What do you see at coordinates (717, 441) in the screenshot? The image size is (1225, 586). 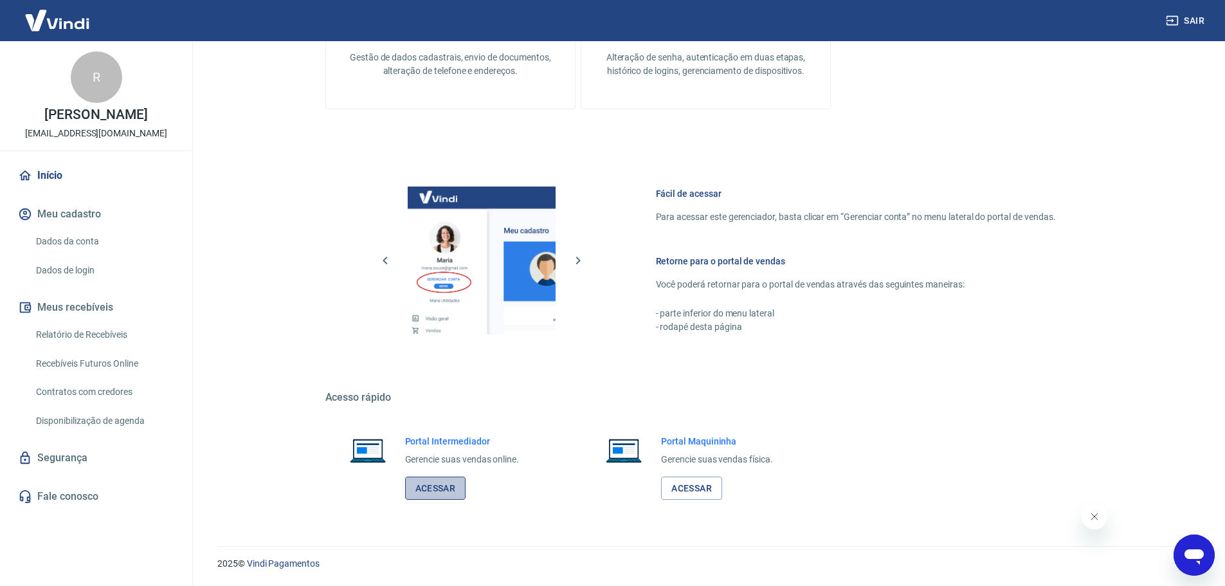 I see `h6: Portal Maquininha` at bounding box center [717, 441].